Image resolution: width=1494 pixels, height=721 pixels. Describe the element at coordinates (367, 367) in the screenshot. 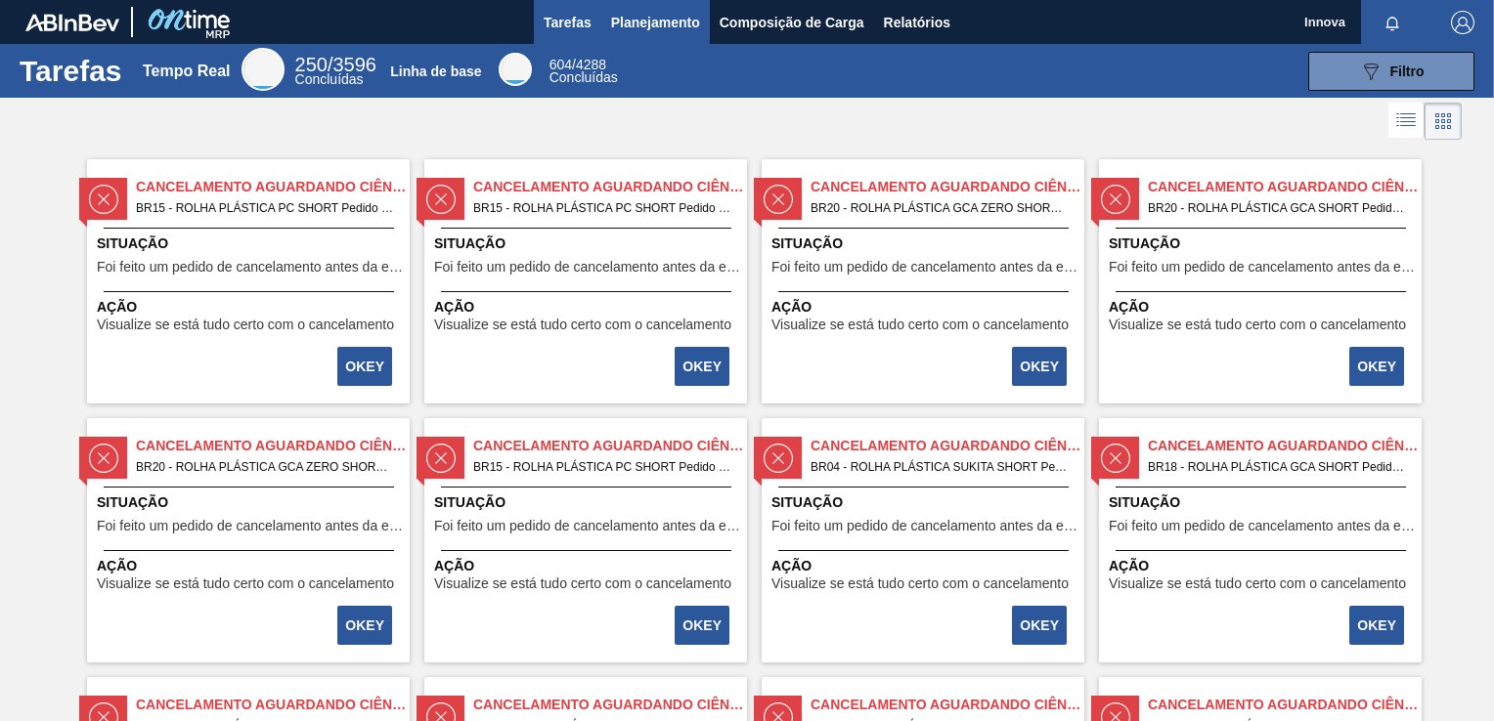

I see `div: Completar tarefa: 29714027` at that location.